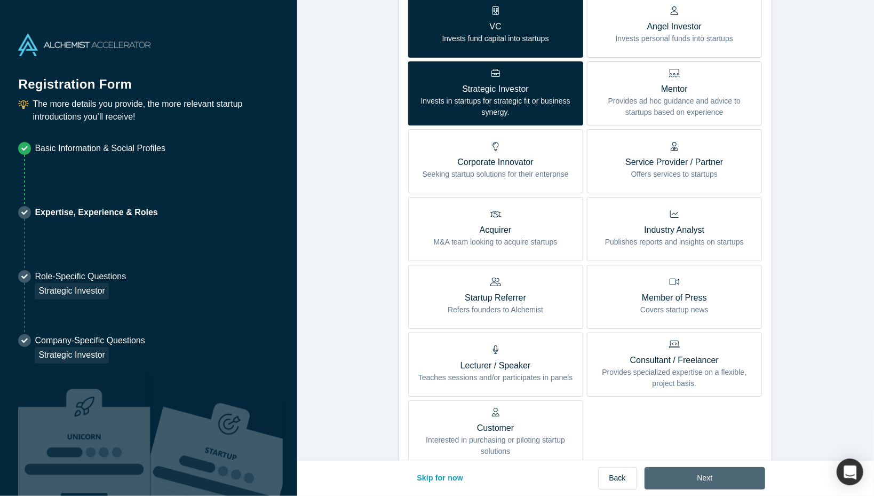 The height and width of the screenshot is (496, 874). I want to click on p: Invests in startups for strategic fit or business synergy., so click(496, 107).